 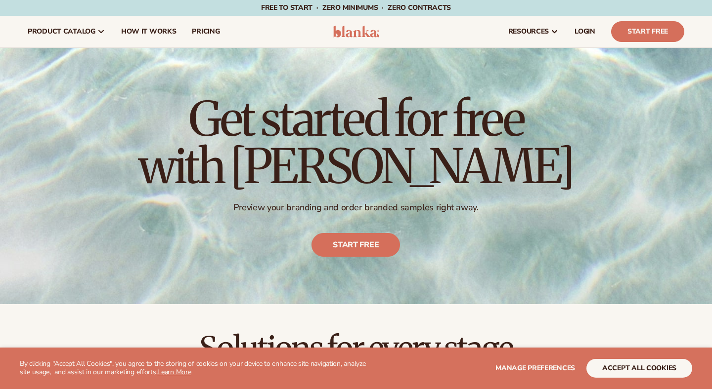 I want to click on a: logo, so click(x=356, y=32).